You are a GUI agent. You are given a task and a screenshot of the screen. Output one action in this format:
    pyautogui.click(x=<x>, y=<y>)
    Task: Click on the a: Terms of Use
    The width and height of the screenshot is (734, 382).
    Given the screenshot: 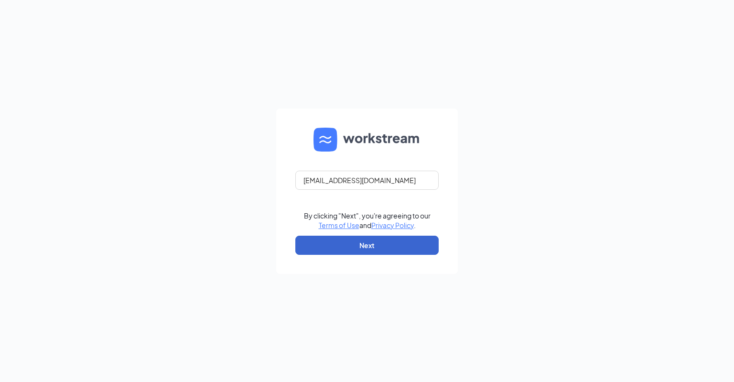 What is the action you would take?
    pyautogui.click(x=339, y=225)
    